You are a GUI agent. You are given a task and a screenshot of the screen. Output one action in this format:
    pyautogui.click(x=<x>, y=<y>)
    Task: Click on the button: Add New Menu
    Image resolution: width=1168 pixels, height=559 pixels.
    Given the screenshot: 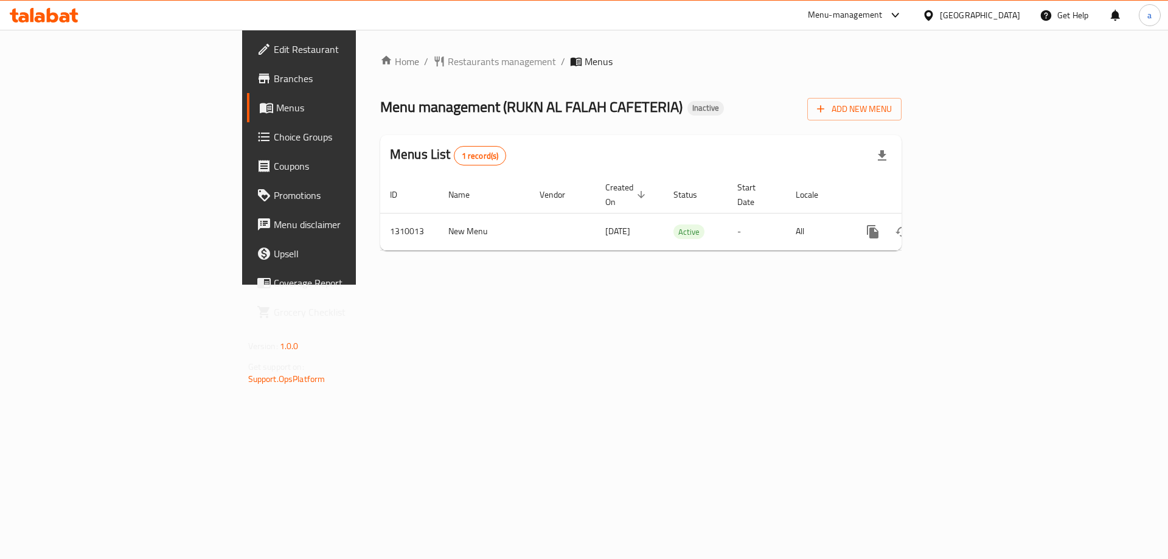 What is the action you would take?
    pyautogui.click(x=854, y=109)
    